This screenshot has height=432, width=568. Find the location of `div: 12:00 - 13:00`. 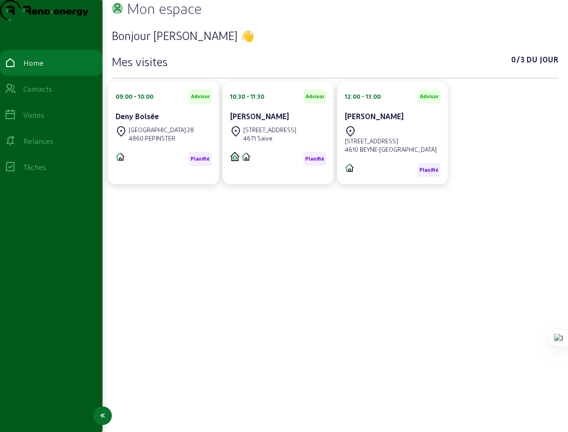

div: 12:00 - 13:00 is located at coordinates (362, 96).